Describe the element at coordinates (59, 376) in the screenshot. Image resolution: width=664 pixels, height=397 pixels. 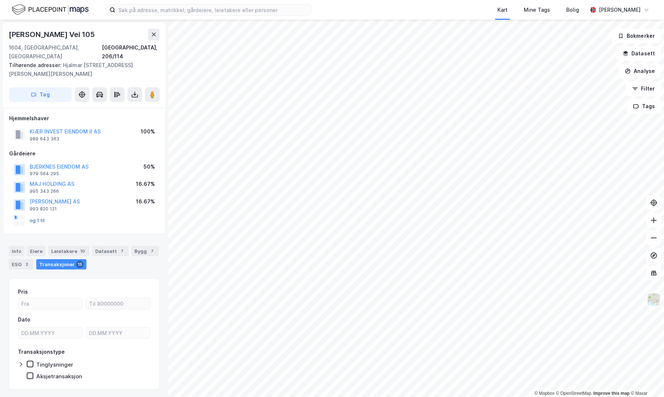
I see `div: Aksjetransaksjon` at that location.